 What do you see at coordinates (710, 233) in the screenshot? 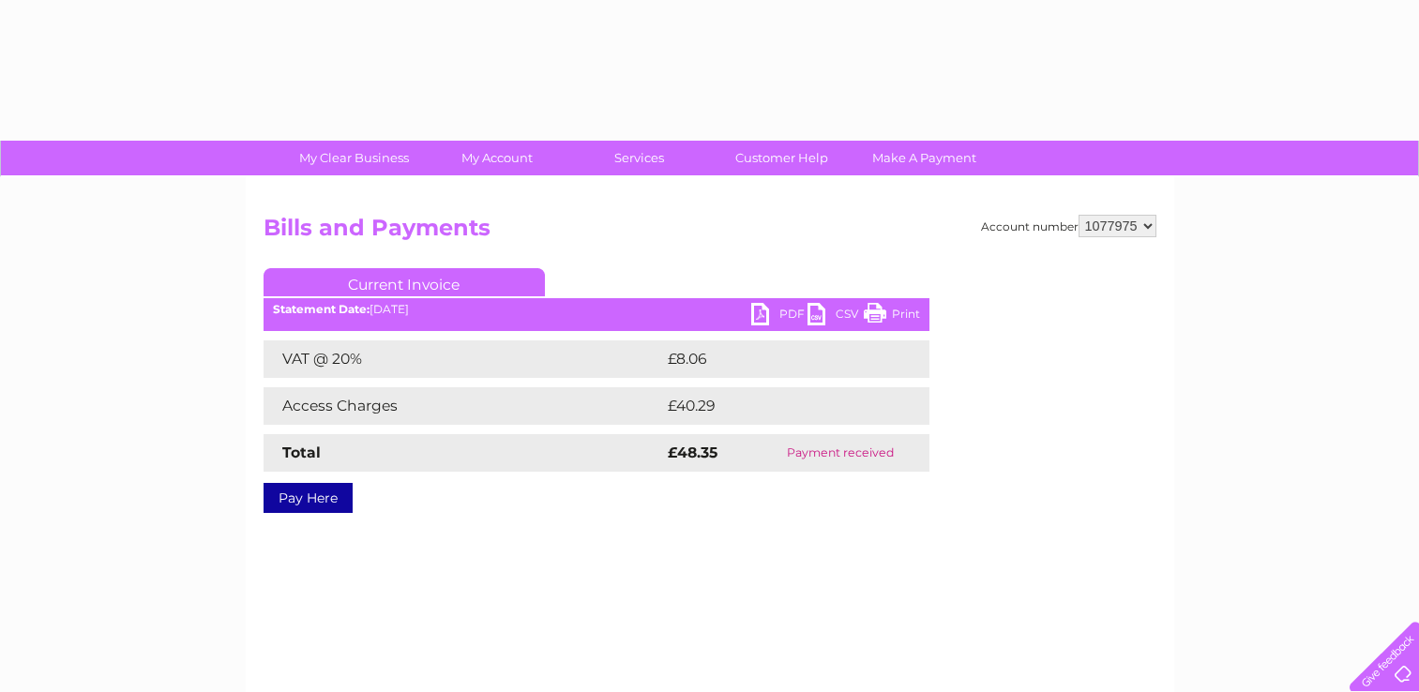
I see `h2: Bills and Payments` at bounding box center [710, 233].